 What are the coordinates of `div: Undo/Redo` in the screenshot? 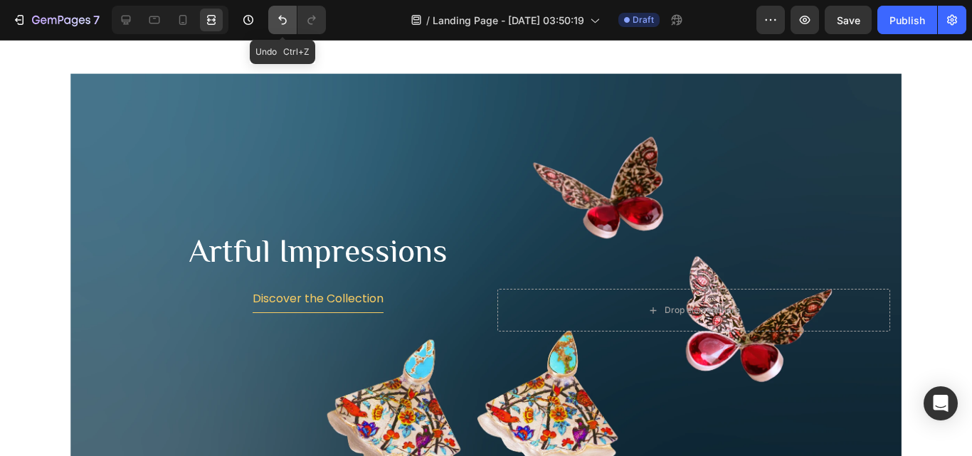 It's located at (297, 20).